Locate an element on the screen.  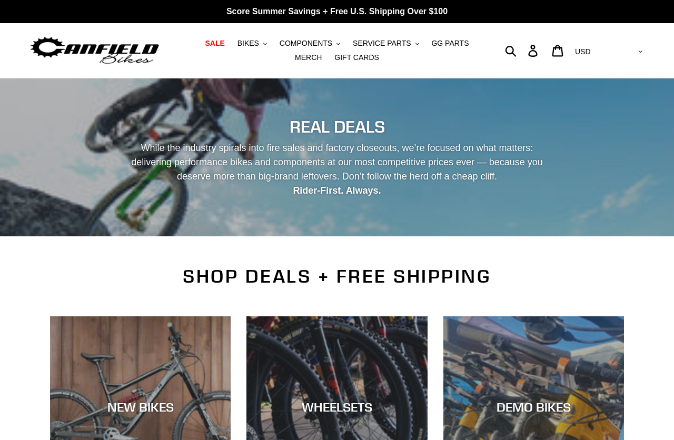
span: SERVICE PARTS is located at coordinates (382, 43).